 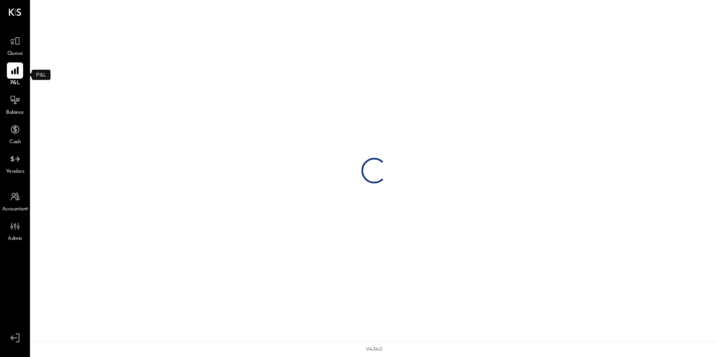 I want to click on span: P&L, so click(x=15, y=83).